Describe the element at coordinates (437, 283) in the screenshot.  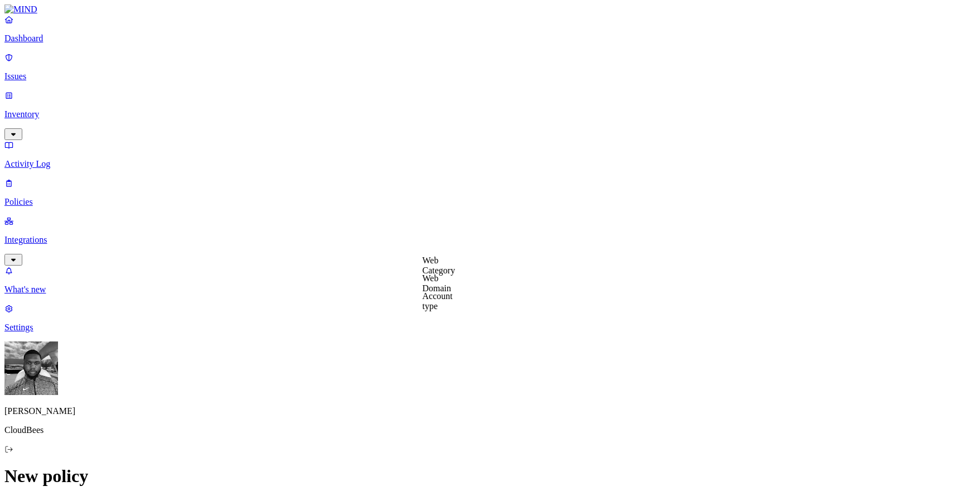
I see `label: Web Domain` at that location.